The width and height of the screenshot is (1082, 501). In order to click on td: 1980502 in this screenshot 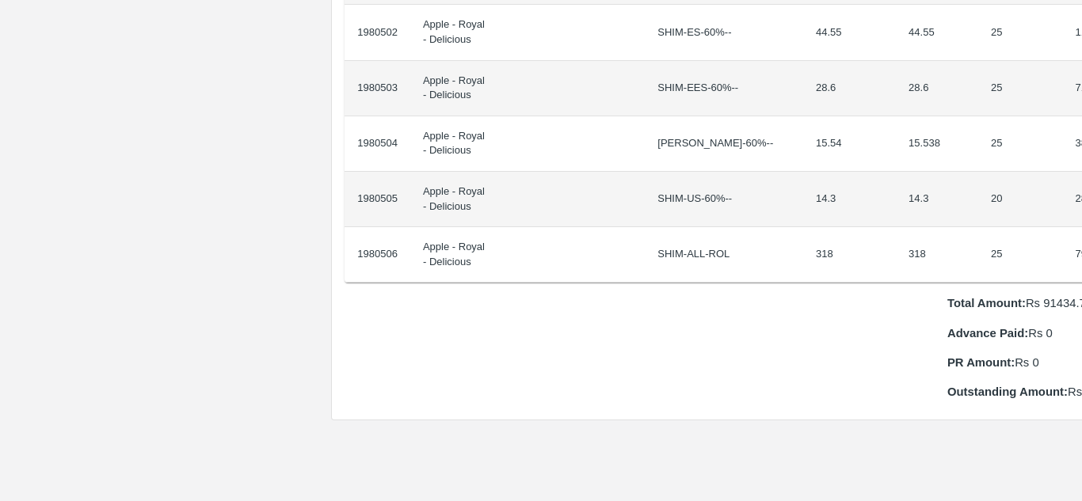, I will do `click(377, 32)`.